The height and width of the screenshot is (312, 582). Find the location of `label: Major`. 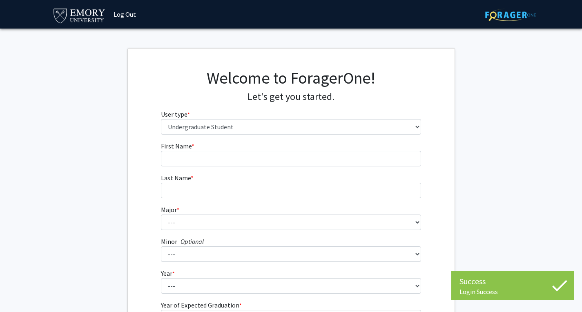

label: Major is located at coordinates (170, 210).